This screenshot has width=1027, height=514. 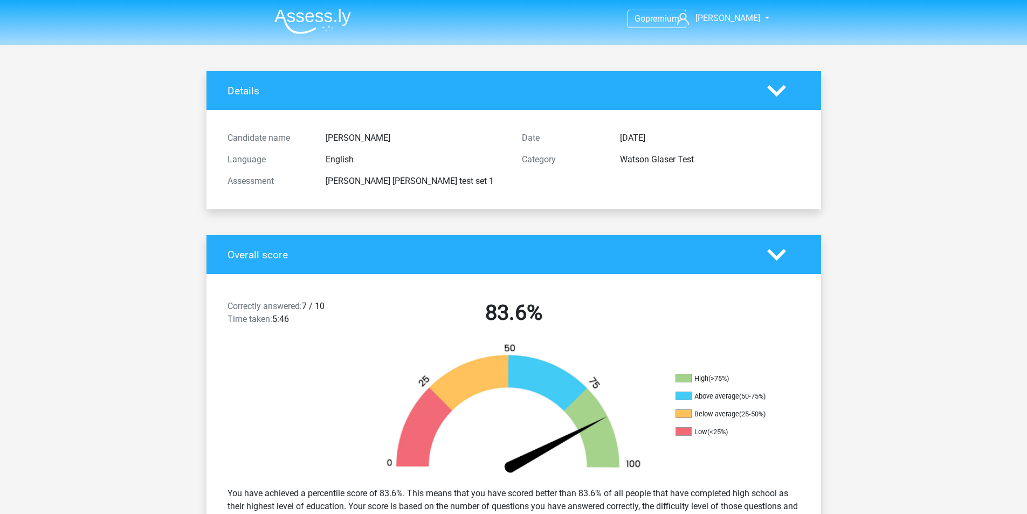 What do you see at coordinates (662, 18) in the screenshot?
I see `span: premium` at bounding box center [662, 18].